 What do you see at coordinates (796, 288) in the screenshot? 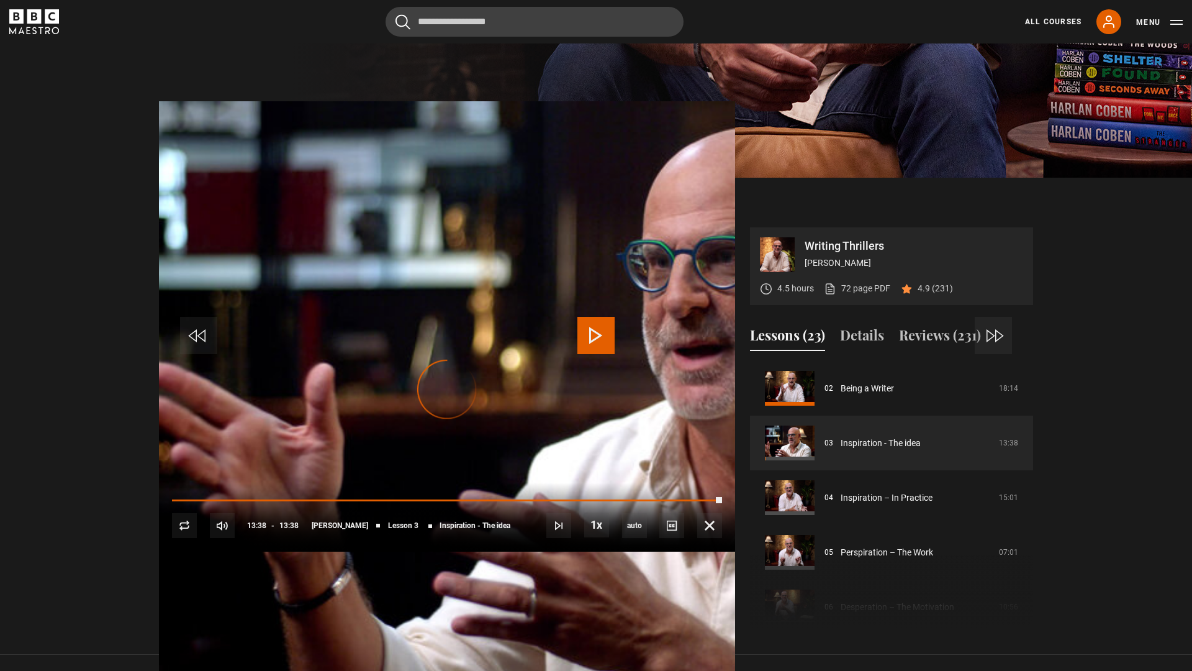
I see `p: 4.5 hours` at bounding box center [796, 288].